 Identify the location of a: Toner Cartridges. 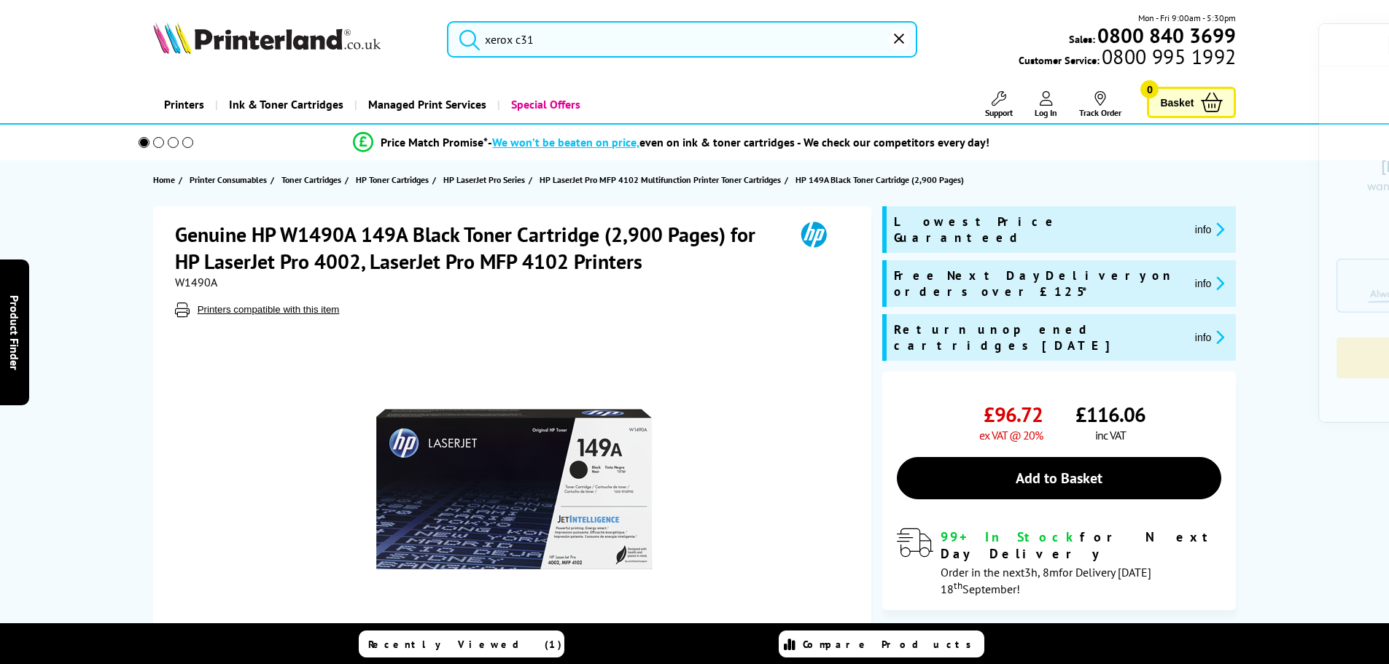
(313, 179).